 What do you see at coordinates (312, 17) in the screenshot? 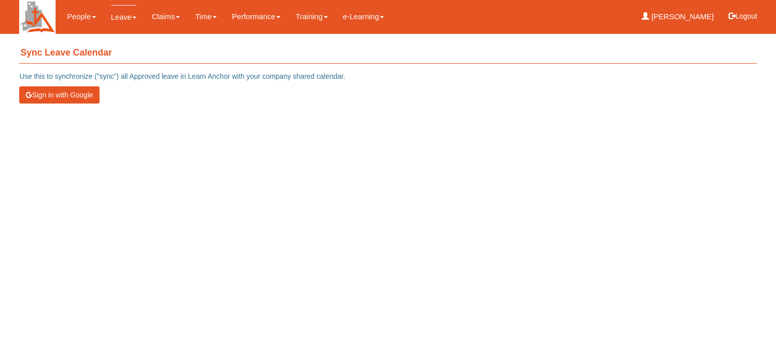
I see `a: Training` at bounding box center [312, 17].